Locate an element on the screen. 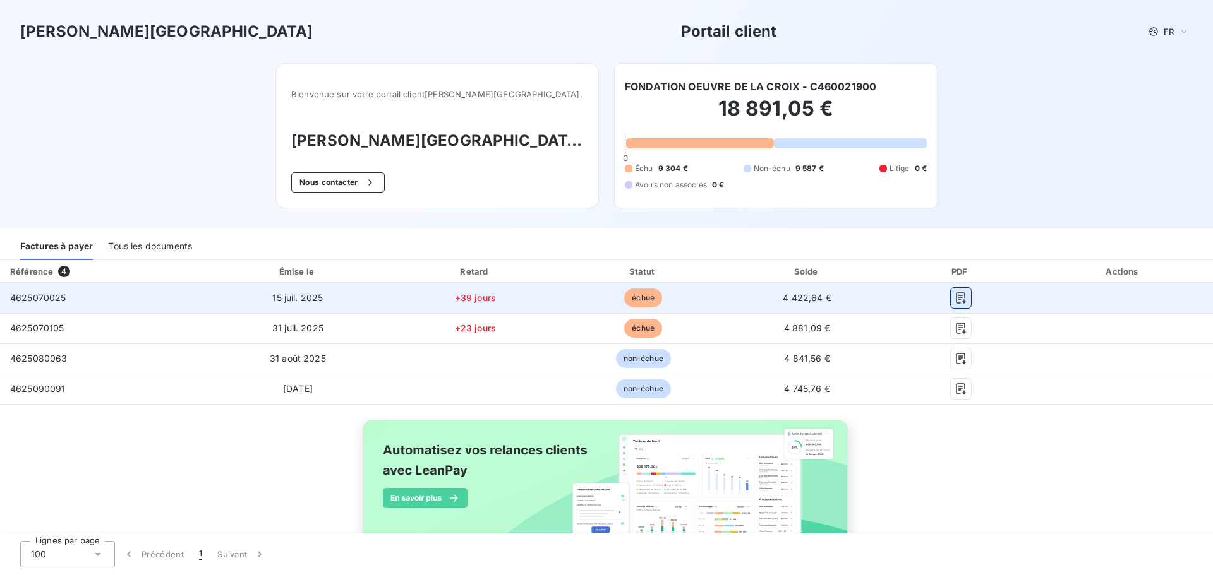  span: FR is located at coordinates (1169, 32).